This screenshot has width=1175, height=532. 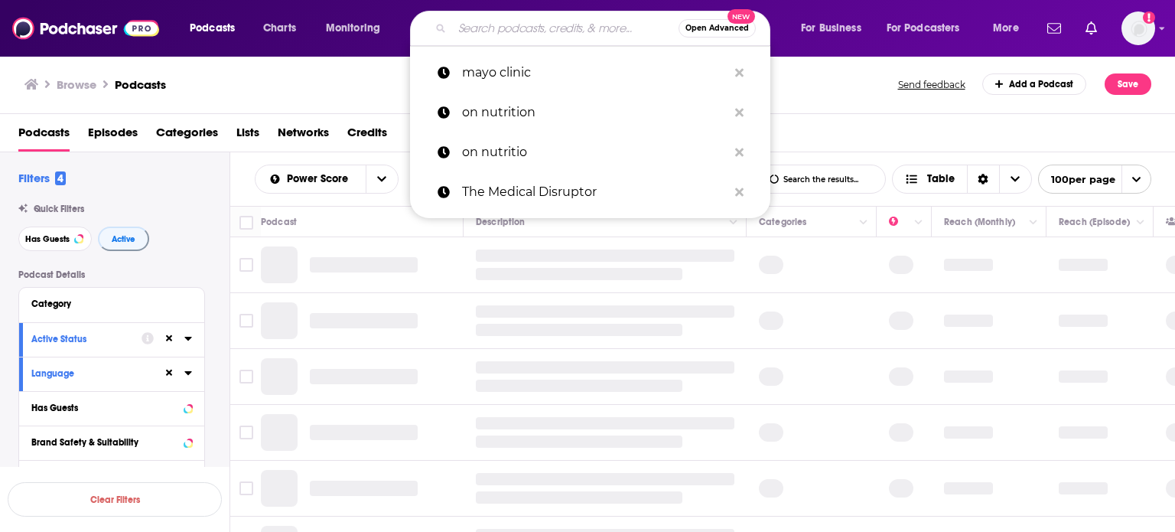 I want to click on button: Open AdvancedNew, so click(x=717, y=28).